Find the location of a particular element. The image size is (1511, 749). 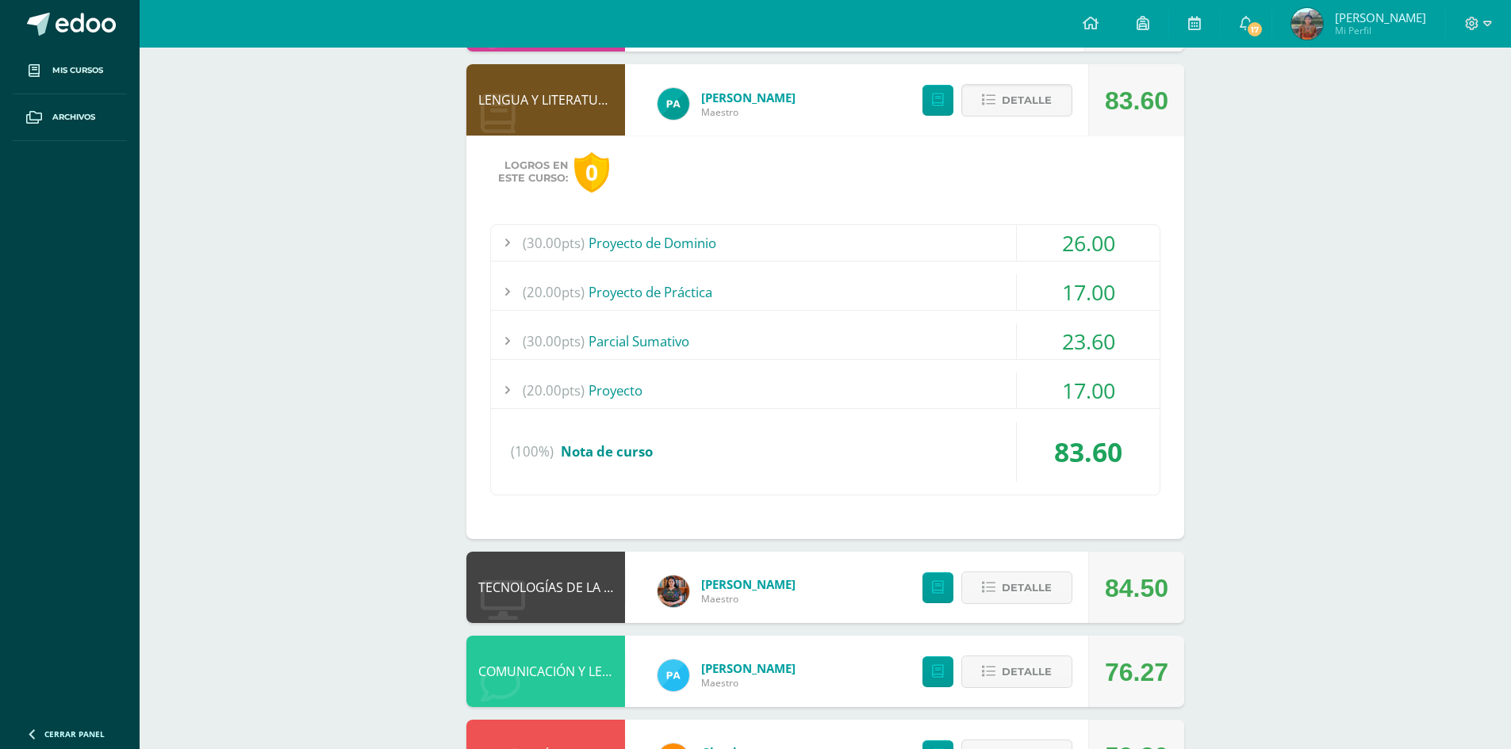

div: 76.27 is located at coordinates (1136, 672).